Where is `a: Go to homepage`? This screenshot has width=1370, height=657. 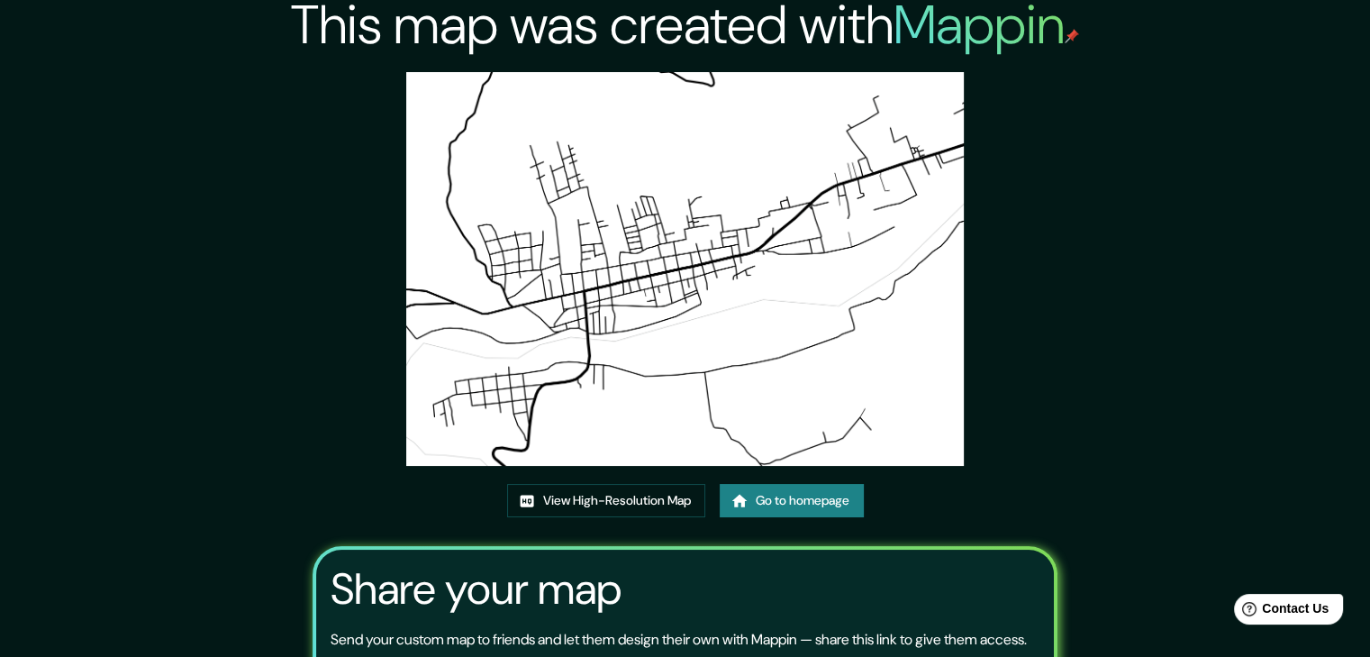
a: Go to homepage is located at coordinates (792, 500).